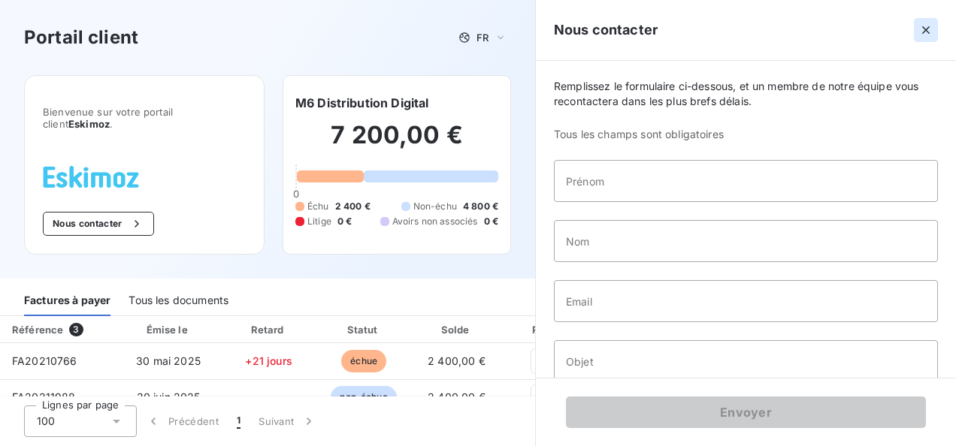  I want to click on span: 1, so click(238, 421).